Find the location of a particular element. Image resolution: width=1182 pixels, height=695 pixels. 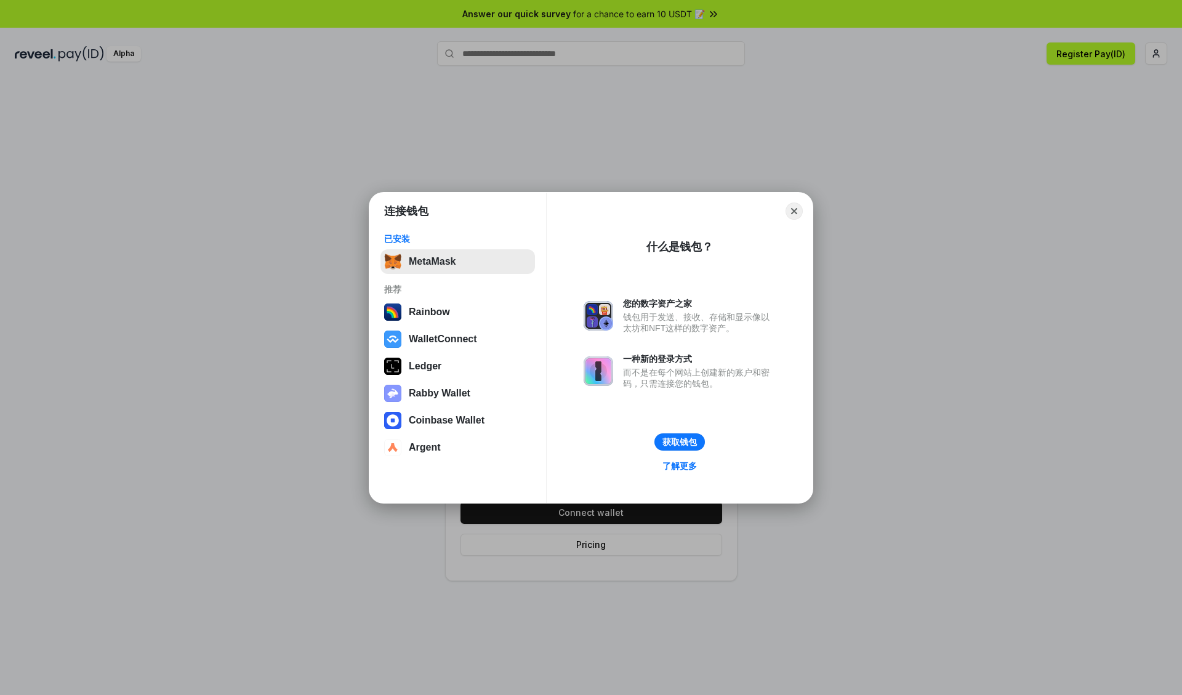

button: Ledger is located at coordinates (457, 366).